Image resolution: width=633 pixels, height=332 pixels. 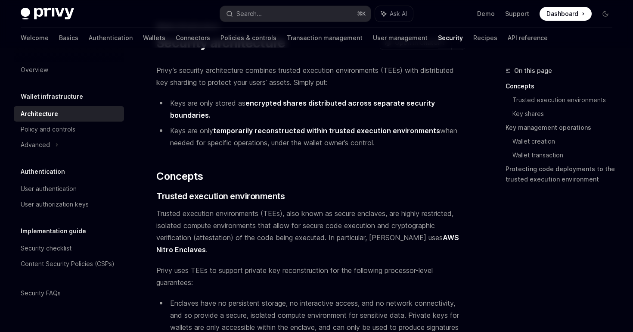 What do you see at coordinates (302, 109) in the screenshot?
I see `strong: encrypted shares distributed across separate security boundaries.` at bounding box center [302, 109].